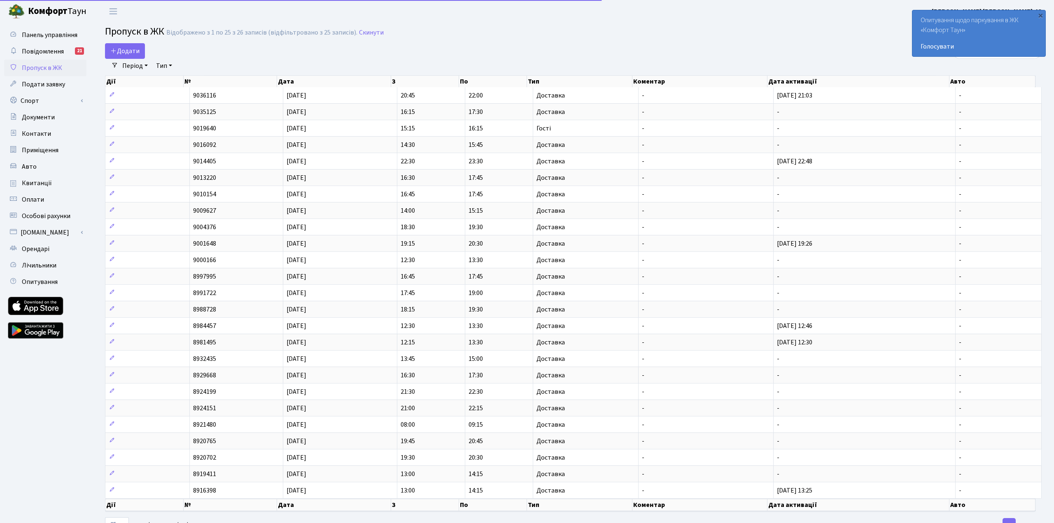 The image size is (1054, 523). Describe the element at coordinates (205, 194) in the screenshot. I see `span: 9010154` at that location.